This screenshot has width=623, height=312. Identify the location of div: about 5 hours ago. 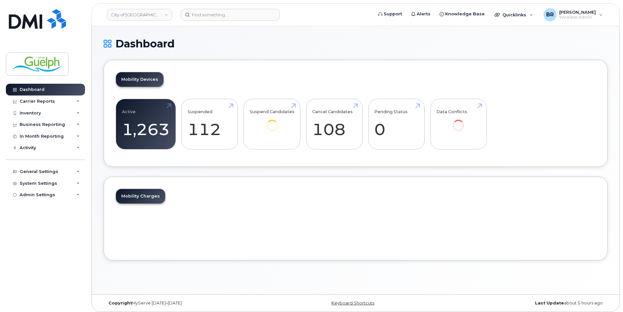
(524, 303).